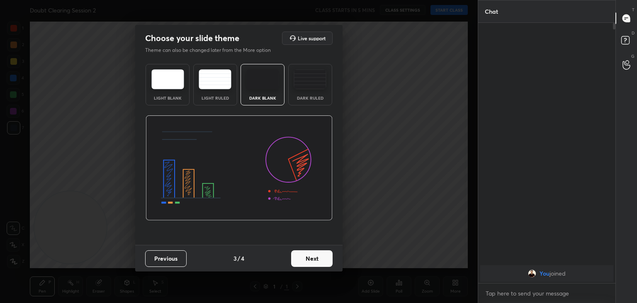 This screenshot has width=637, height=303. I want to click on img: lightTheme.e5ed3b09.svg, so click(167, 79).